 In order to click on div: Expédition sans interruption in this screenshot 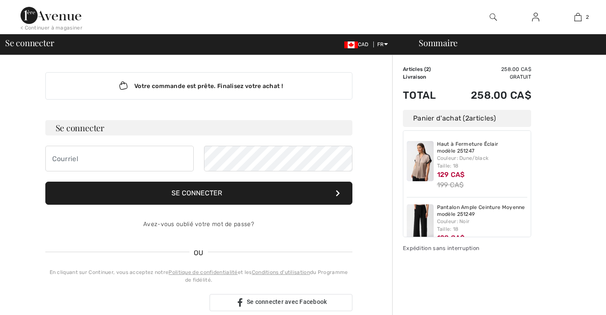, I will do `click(467, 248)`.